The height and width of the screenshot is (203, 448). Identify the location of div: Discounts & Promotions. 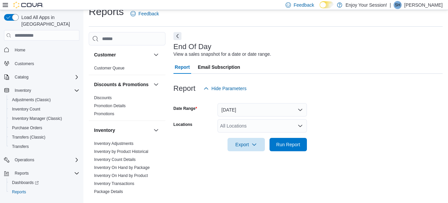
(127, 107).